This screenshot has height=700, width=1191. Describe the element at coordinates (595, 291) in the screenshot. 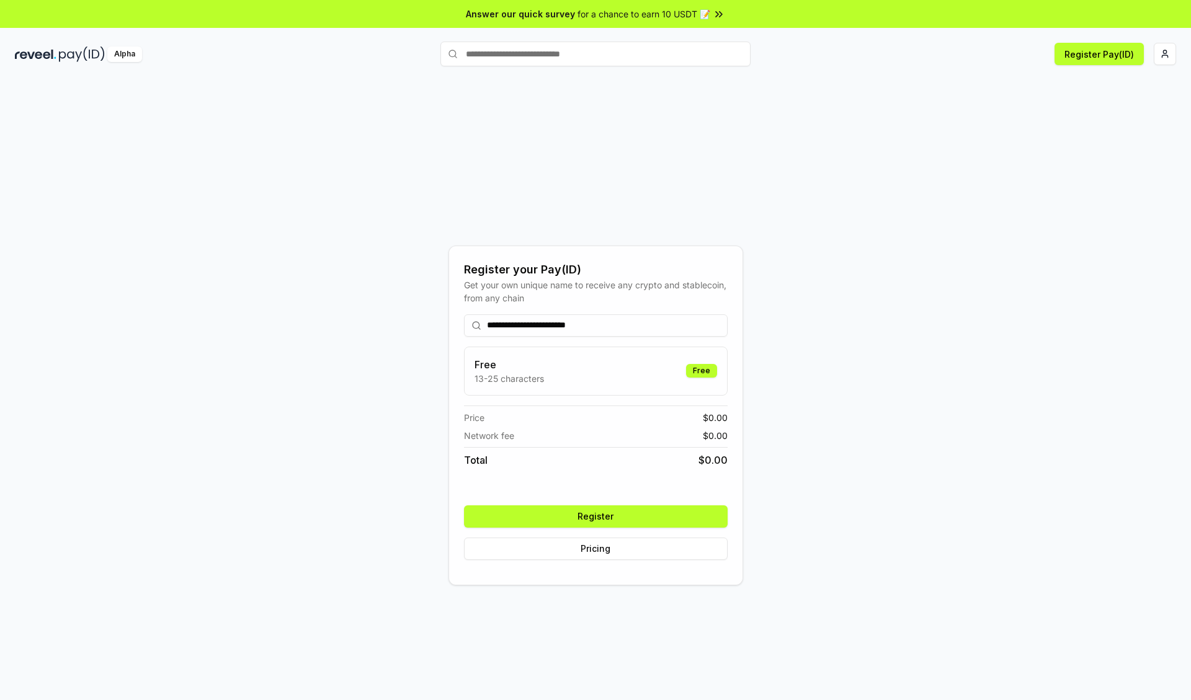

I see `div: Get your own unique name to receive any crypto and stablecoin, from any chain` at that location.